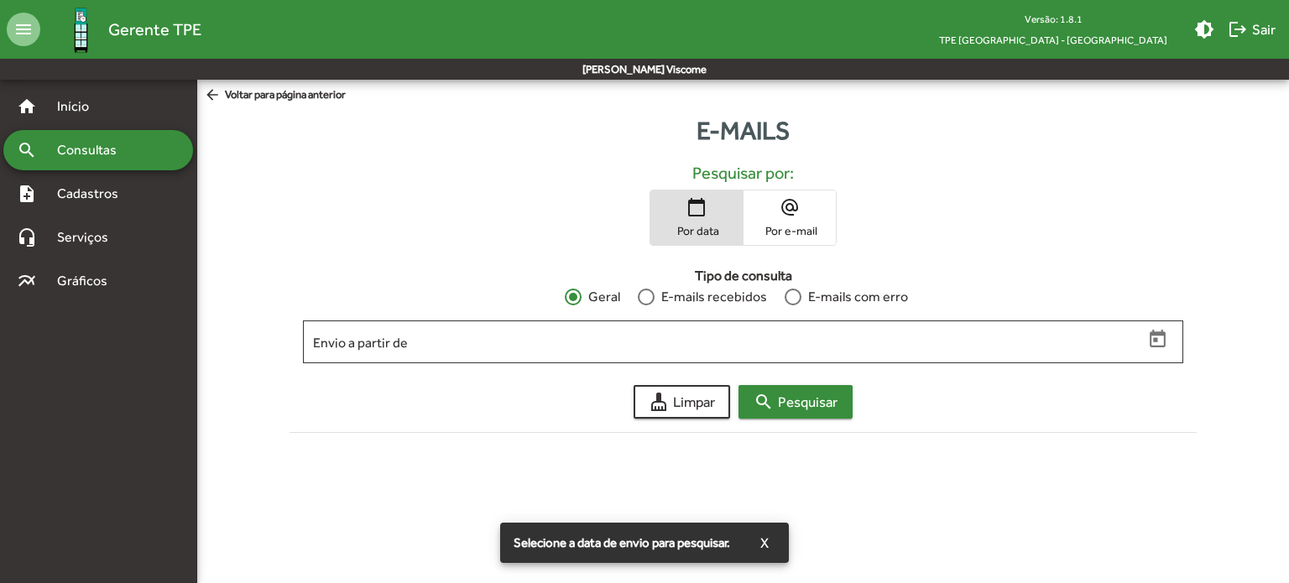  What do you see at coordinates (1251, 29) in the screenshot?
I see `button: Sair` at bounding box center [1251, 29].